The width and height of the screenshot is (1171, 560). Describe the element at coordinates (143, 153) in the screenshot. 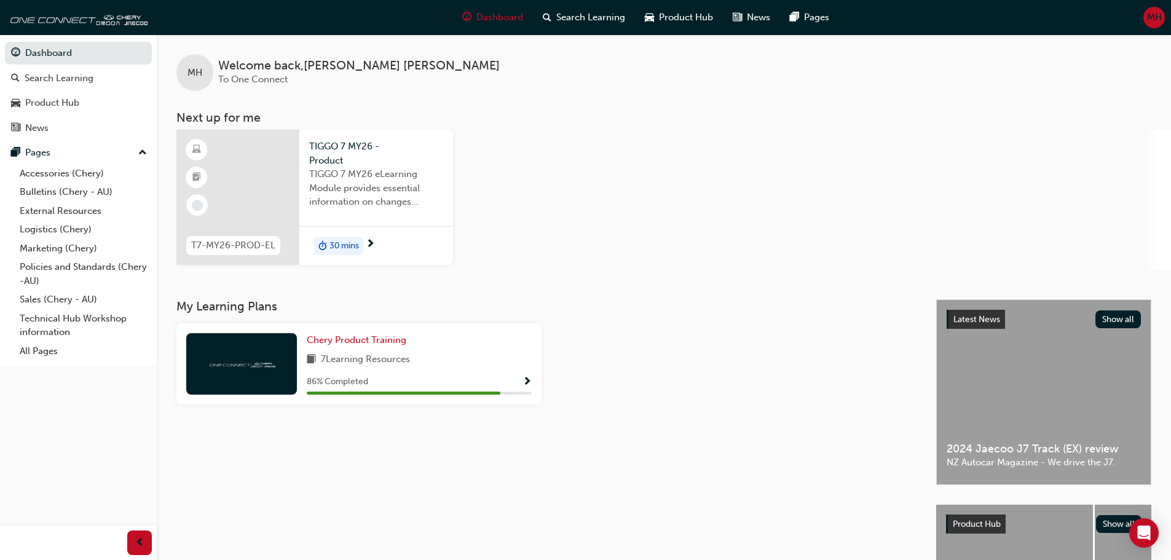

I see `span: up-icon` at that location.